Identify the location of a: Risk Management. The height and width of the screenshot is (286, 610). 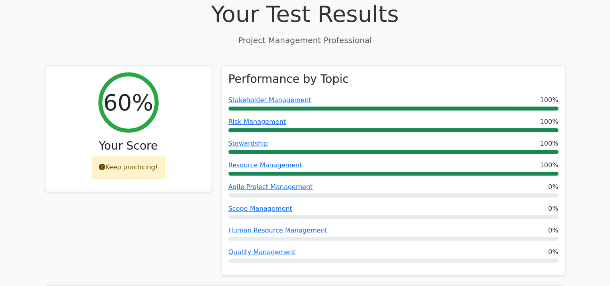
(258, 121).